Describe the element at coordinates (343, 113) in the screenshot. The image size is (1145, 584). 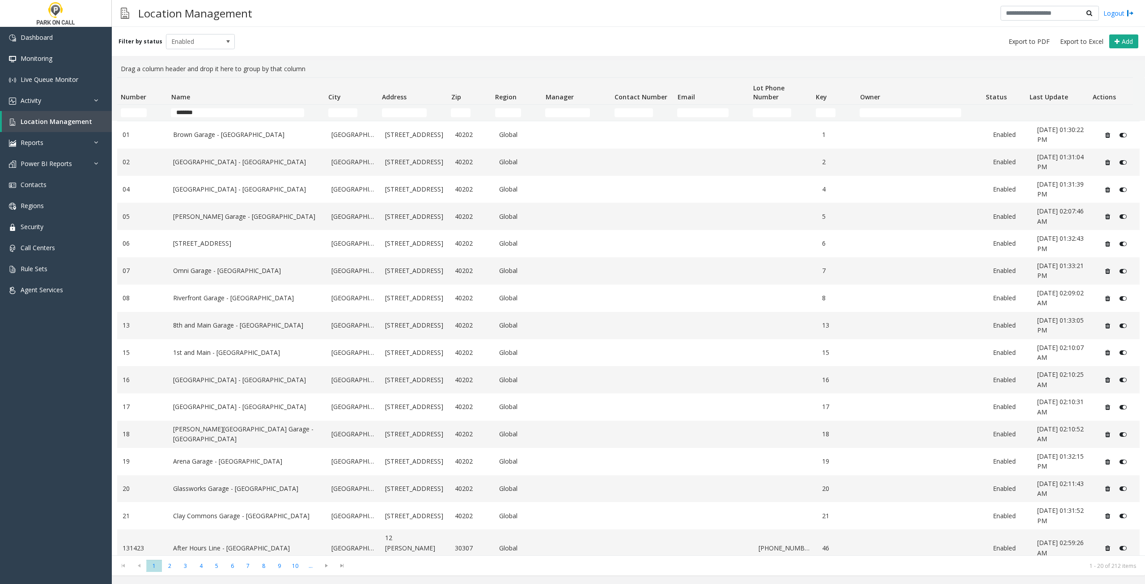
I see `input: City Filter` at that location.